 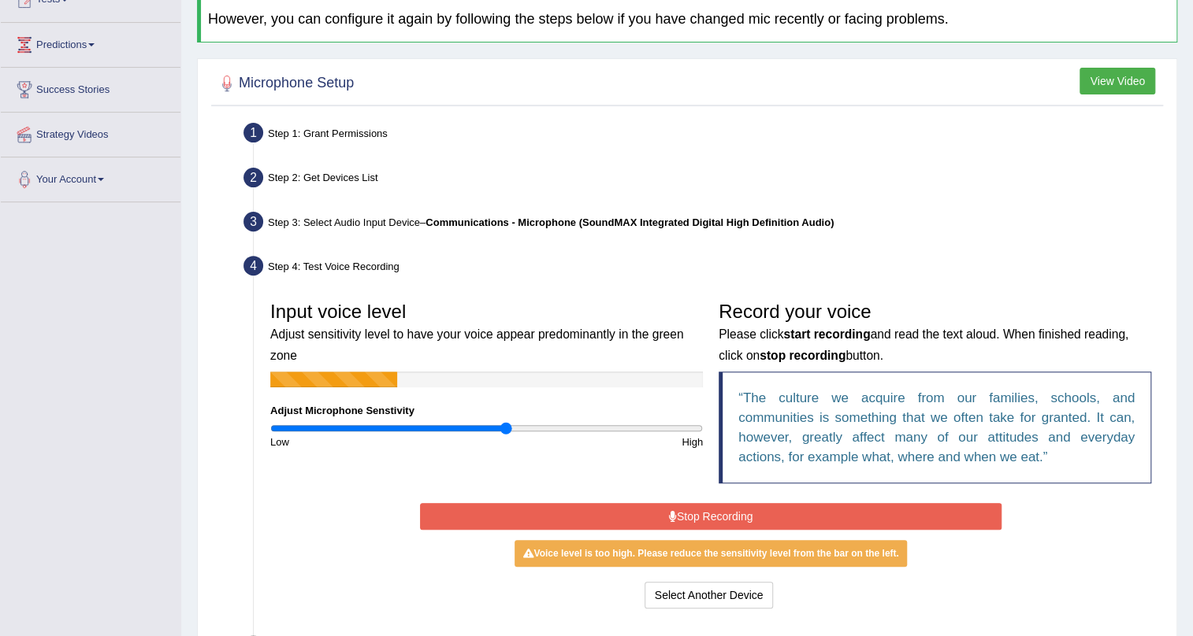 What do you see at coordinates (703, 269) in the screenshot?
I see `div: Step 4: Test Voice Recording` at bounding box center [703, 269].